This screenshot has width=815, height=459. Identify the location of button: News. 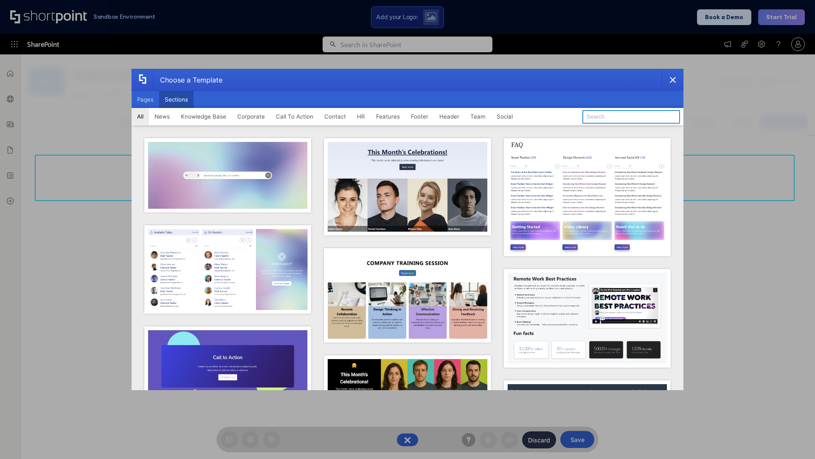
(162, 116).